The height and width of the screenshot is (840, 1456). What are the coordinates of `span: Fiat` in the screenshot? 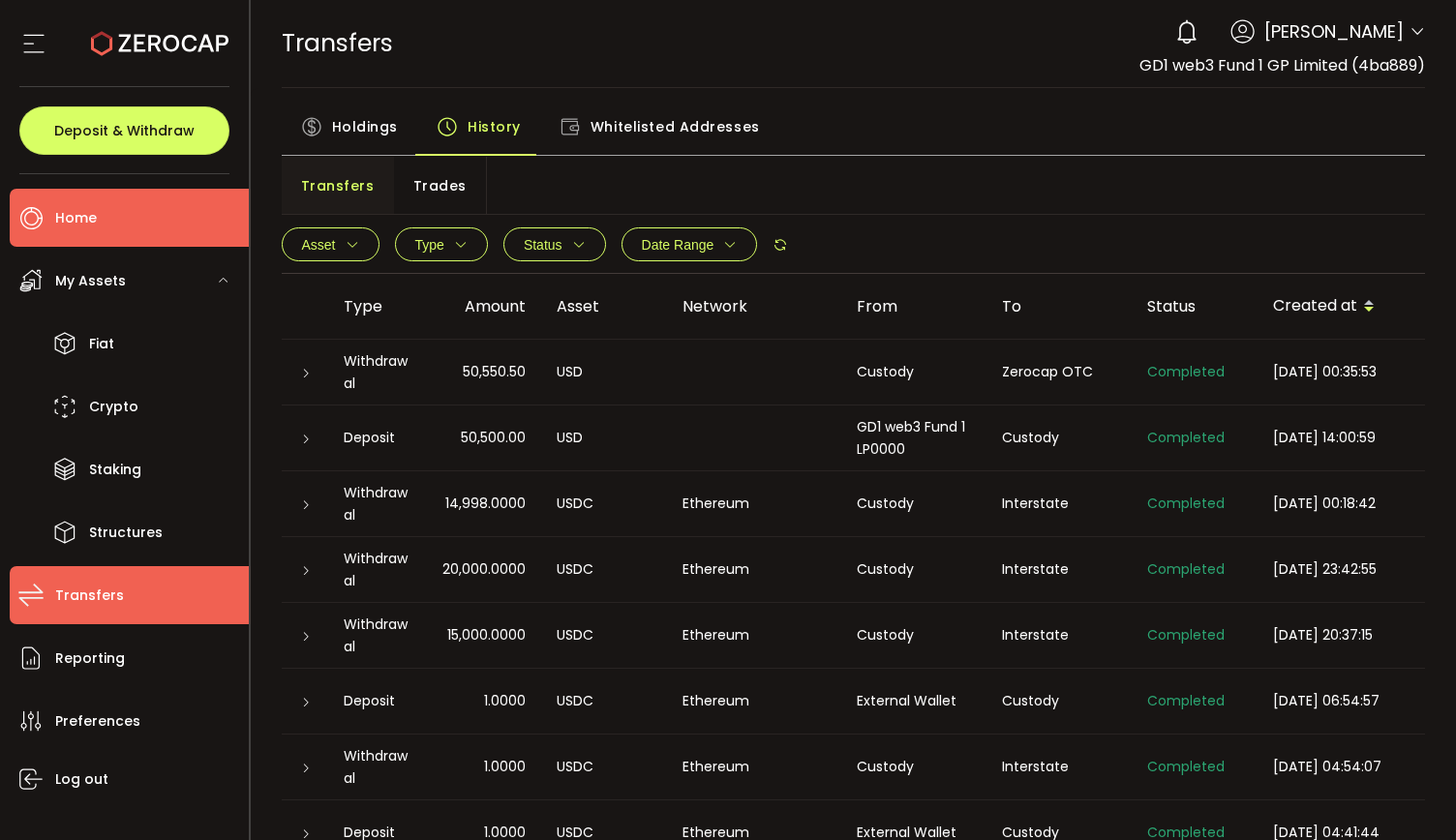 It's located at (101, 344).